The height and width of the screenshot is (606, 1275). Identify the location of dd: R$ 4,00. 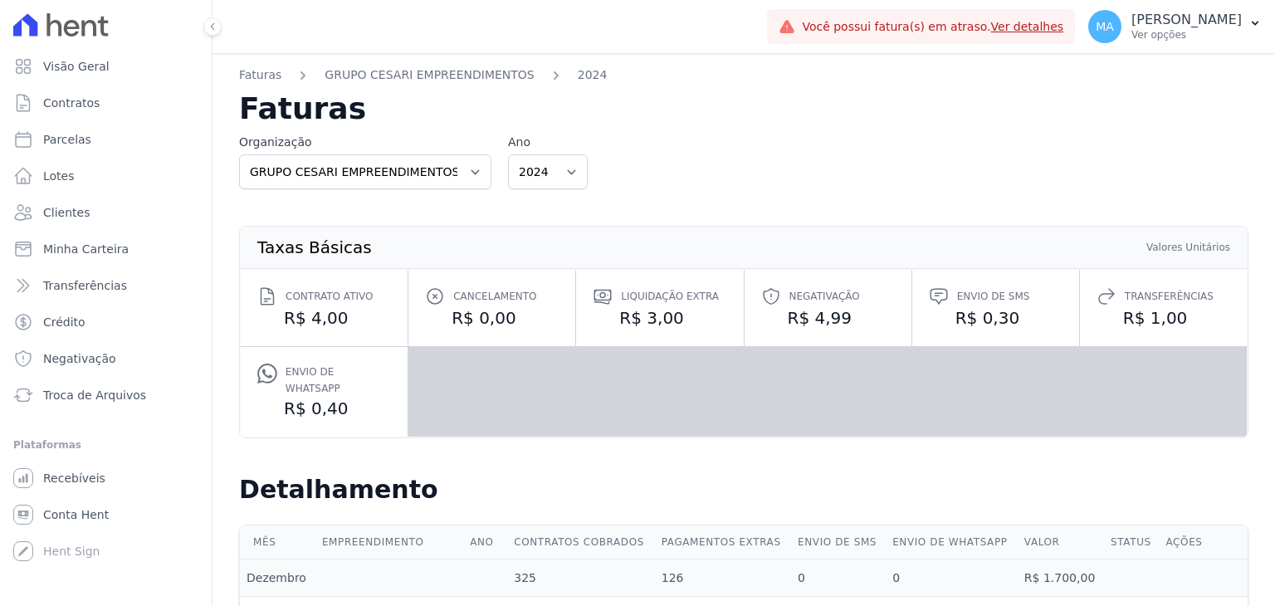
(324, 318).